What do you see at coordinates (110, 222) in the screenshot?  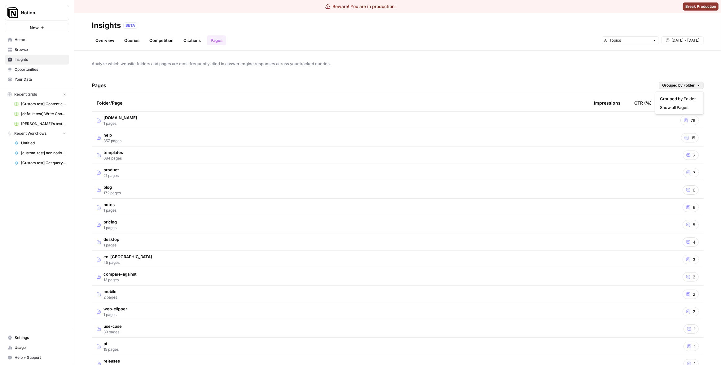 I see `span: pricing` at bounding box center [110, 222].